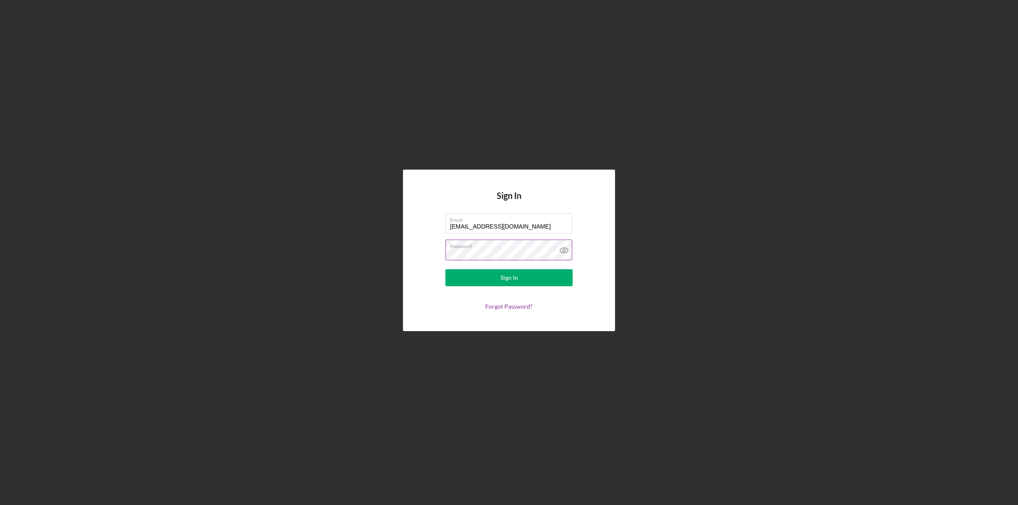  What do you see at coordinates (511, 218) in the screenshot?
I see `label: Email` at bounding box center [511, 218].